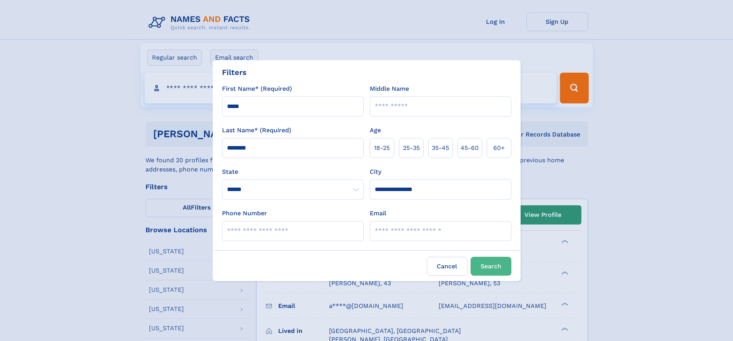 This screenshot has width=733, height=341. I want to click on label: Phone Number, so click(244, 214).